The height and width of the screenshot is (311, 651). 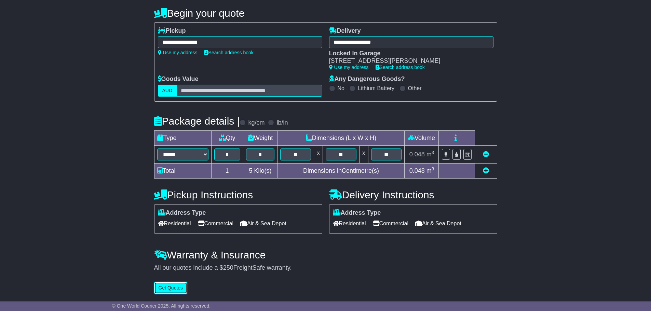 I want to click on td: Volume, so click(x=422, y=138).